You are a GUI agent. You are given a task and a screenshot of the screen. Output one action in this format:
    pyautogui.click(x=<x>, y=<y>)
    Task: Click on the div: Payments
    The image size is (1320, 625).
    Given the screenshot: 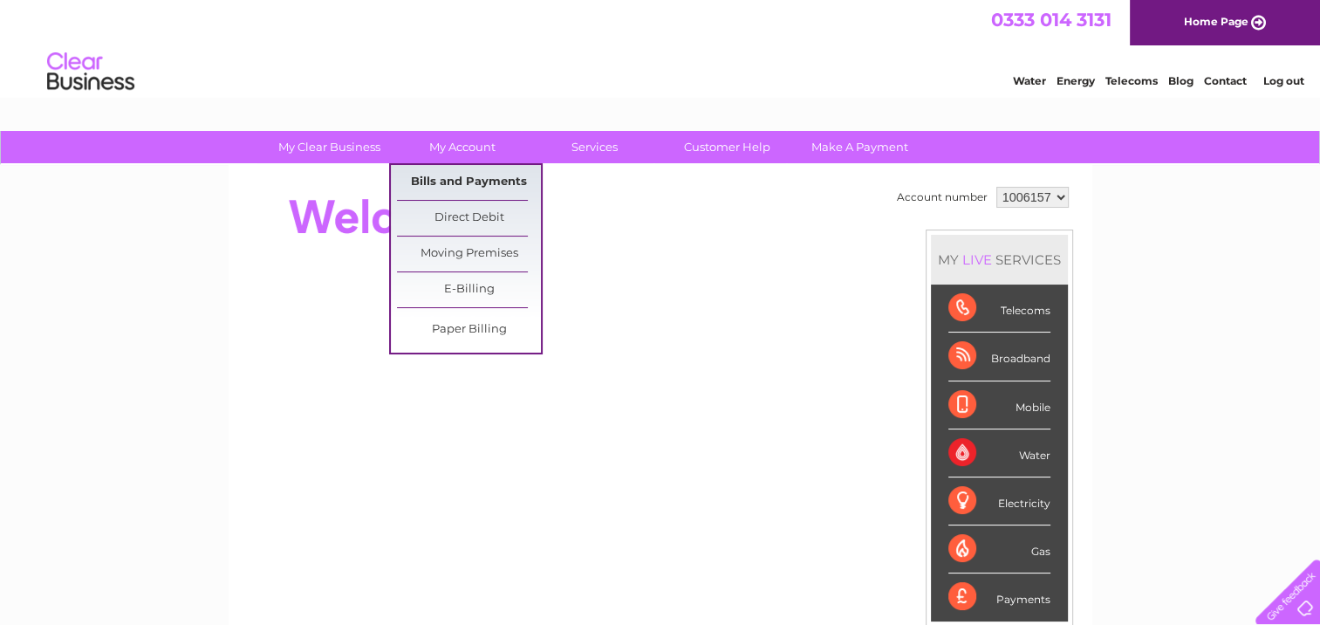 What is the action you would take?
    pyautogui.click(x=999, y=597)
    